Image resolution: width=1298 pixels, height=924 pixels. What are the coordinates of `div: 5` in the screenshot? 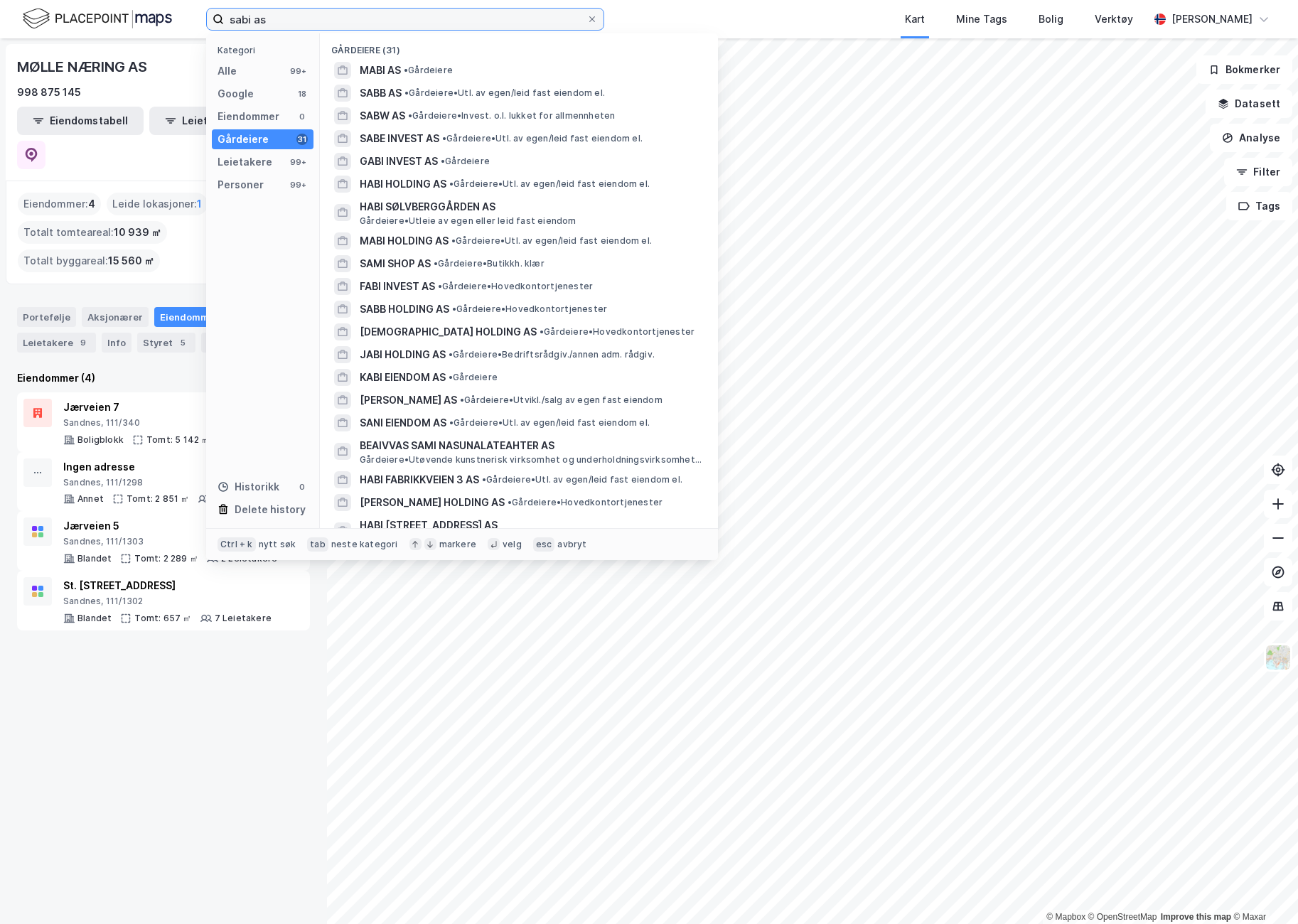 It's located at (183, 343).